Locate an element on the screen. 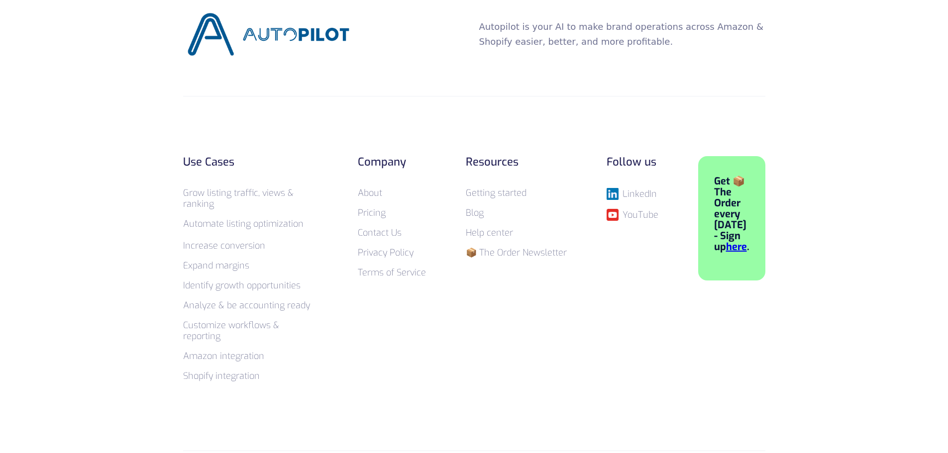 This screenshot has height=453, width=948. a: Customize workflows & reporting is located at coordinates (231, 331).